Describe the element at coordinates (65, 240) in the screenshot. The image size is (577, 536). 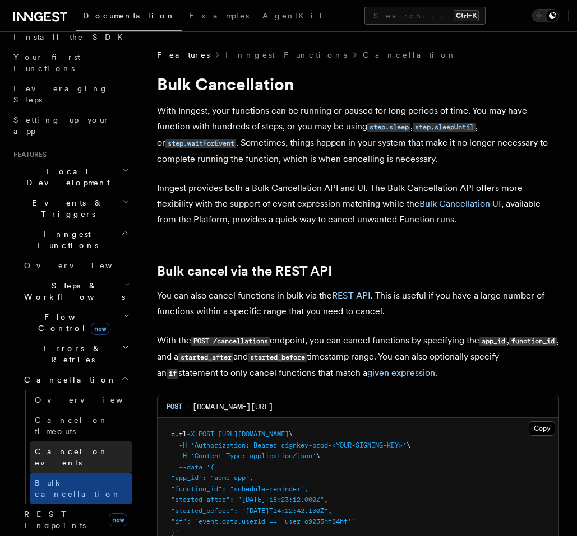
I see `span: Inngest Functions` at that location.